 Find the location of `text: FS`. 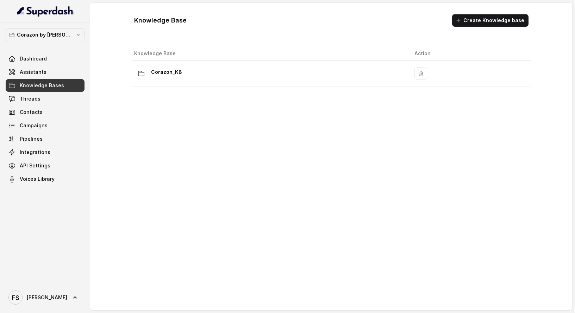

text: FS is located at coordinates (15, 298).